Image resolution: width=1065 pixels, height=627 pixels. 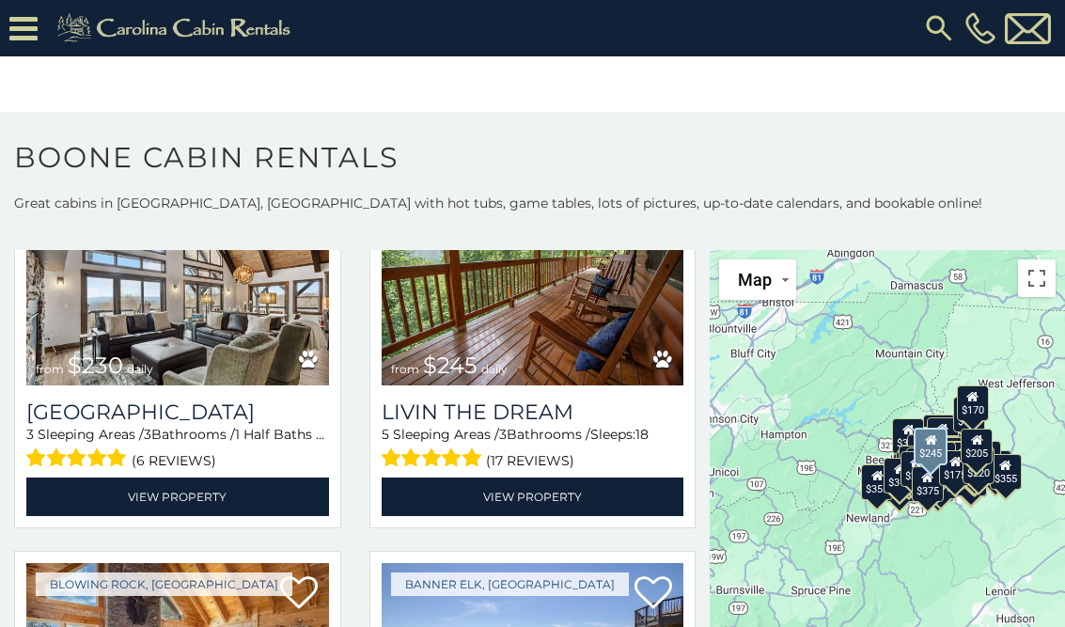 What do you see at coordinates (178, 284) in the screenshot?
I see `a: Mountain View Manor from $230 daily` at bounding box center [178, 284].